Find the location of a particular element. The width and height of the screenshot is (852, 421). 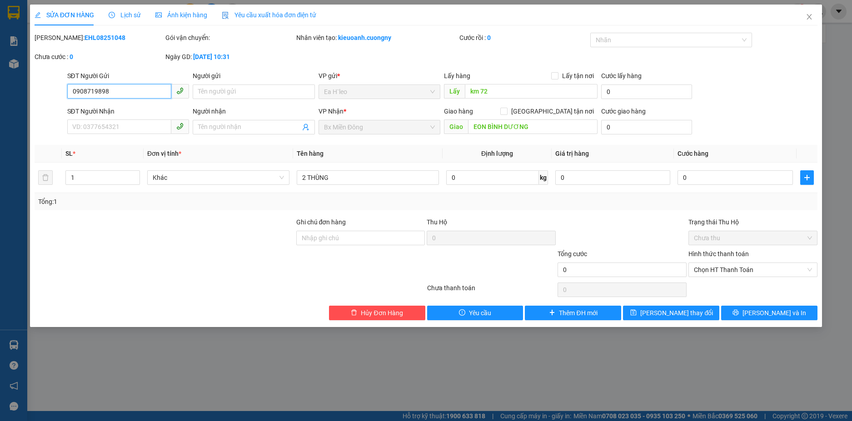

span: Giao hàng is located at coordinates (459, 111).